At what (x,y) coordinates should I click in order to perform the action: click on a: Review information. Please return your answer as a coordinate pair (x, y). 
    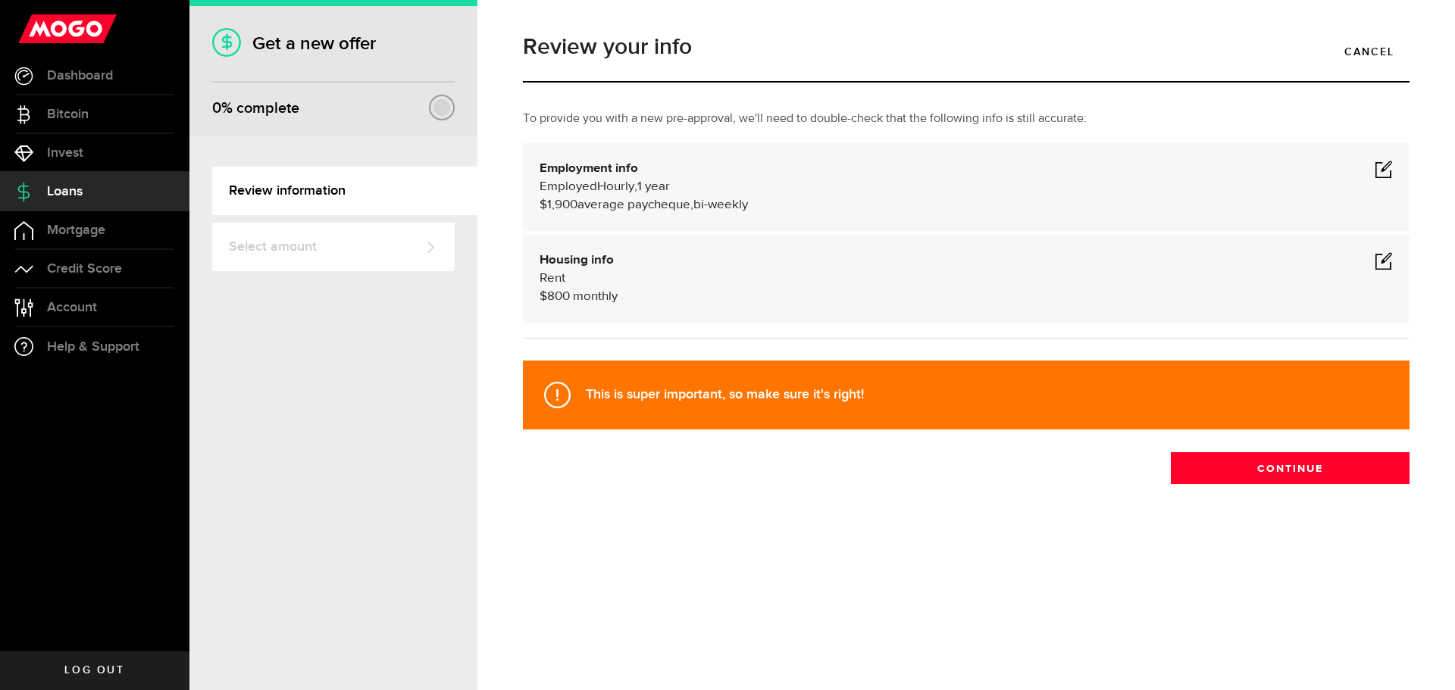
    Looking at the image, I should click on (345, 191).